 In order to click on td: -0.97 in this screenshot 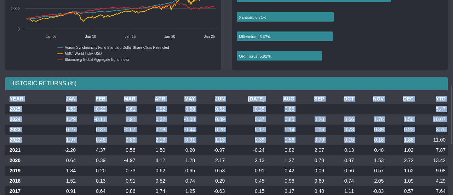, I will do `click(212, 150)`.